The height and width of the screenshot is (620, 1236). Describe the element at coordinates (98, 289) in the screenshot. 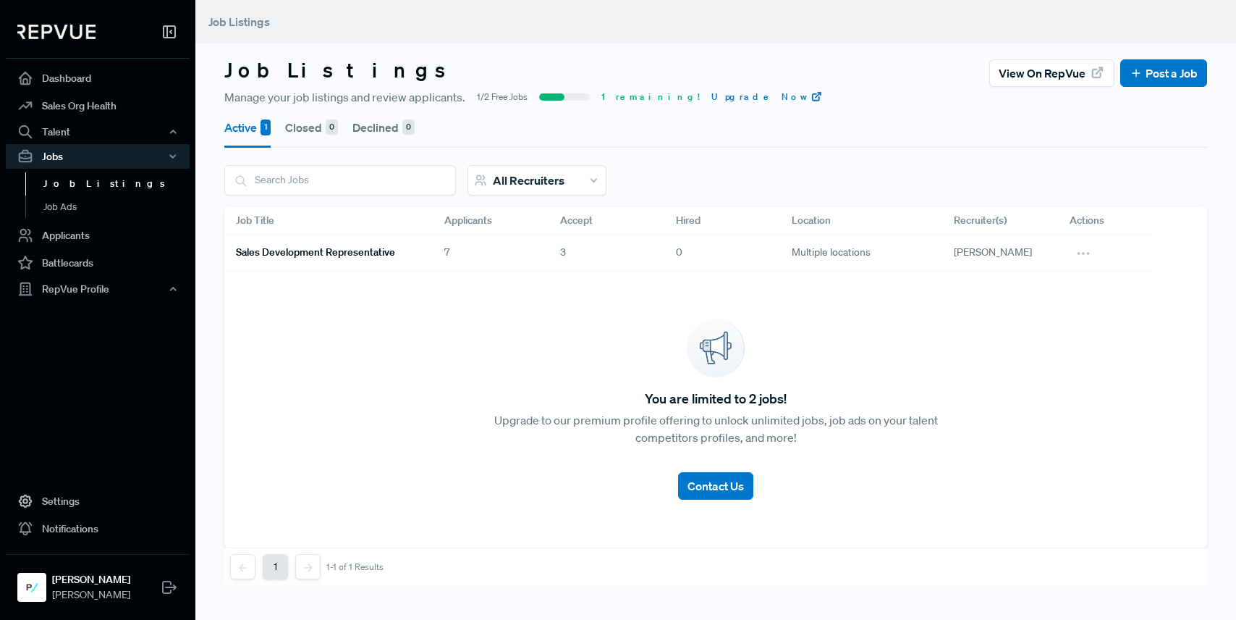

I see `button: RepVue Profile` at that location.